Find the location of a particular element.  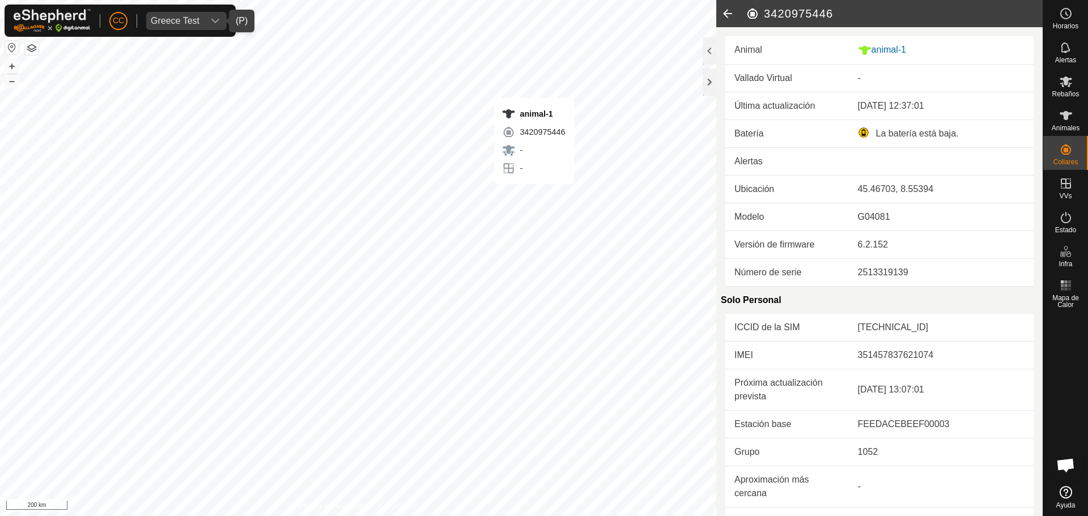

span: Mapa de Calor is located at coordinates (1065, 301).